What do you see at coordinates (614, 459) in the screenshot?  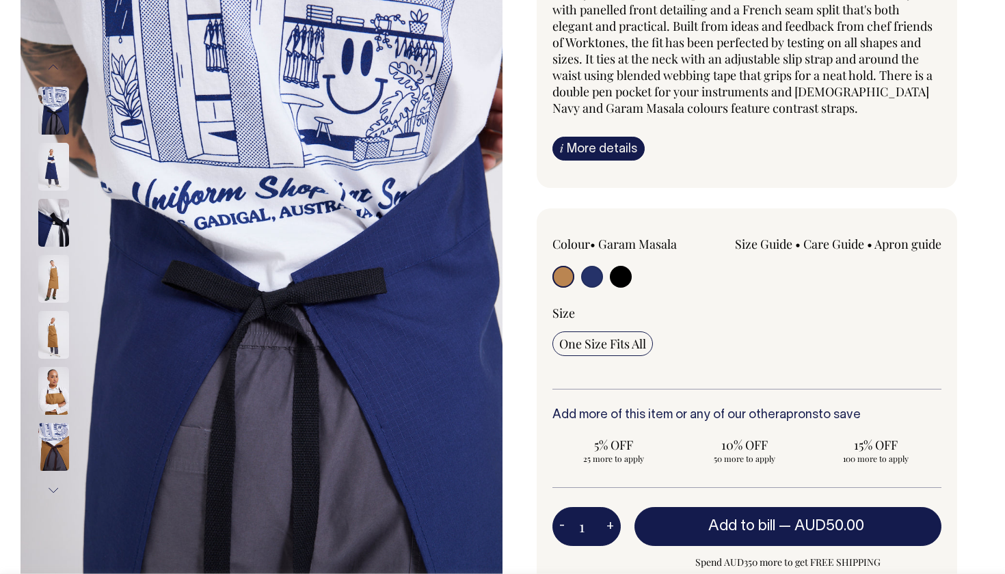 I see `span: 25 more to apply` at bounding box center [614, 459].